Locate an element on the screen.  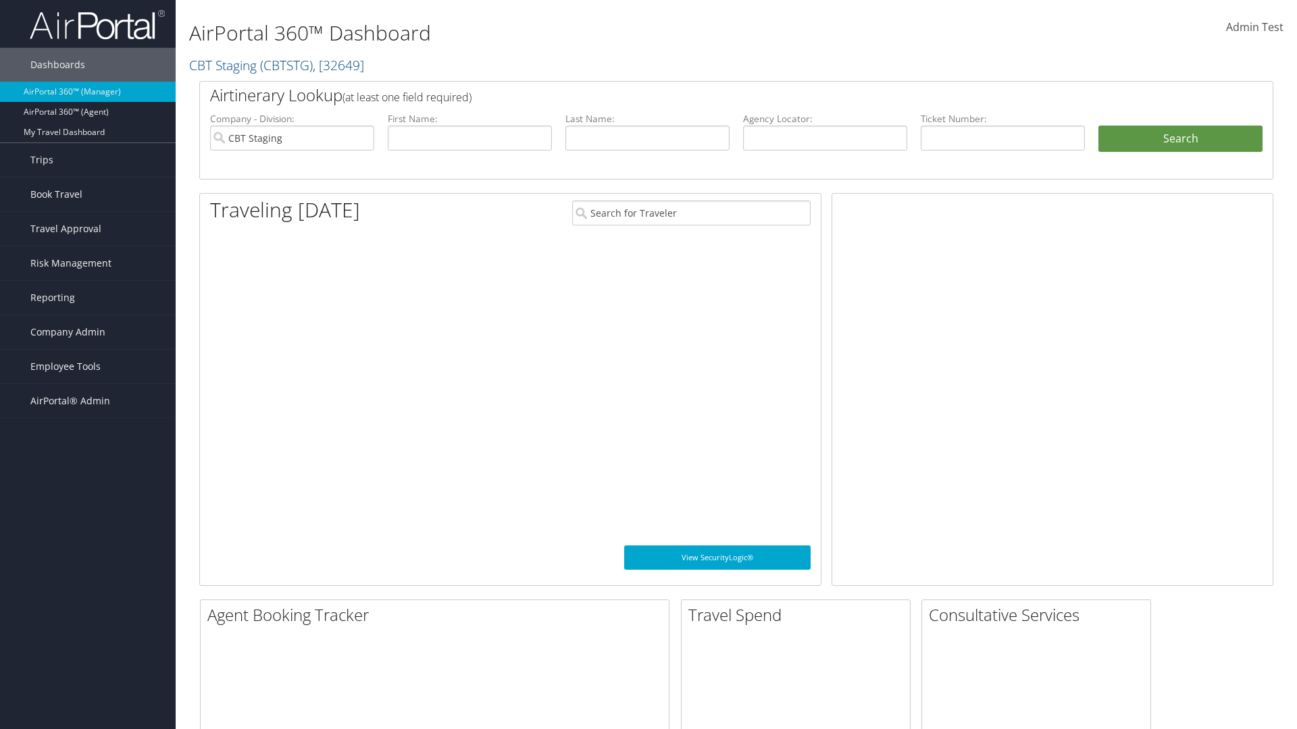
label: Last Name: is located at coordinates (647, 119).